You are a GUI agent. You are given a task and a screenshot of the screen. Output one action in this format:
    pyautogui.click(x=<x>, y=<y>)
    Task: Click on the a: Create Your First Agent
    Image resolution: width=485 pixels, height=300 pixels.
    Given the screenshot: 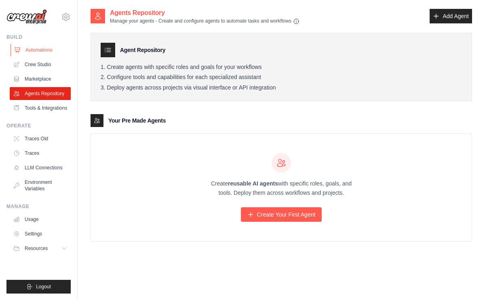 What is the action you would take?
    pyautogui.click(x=281, y=215)
    